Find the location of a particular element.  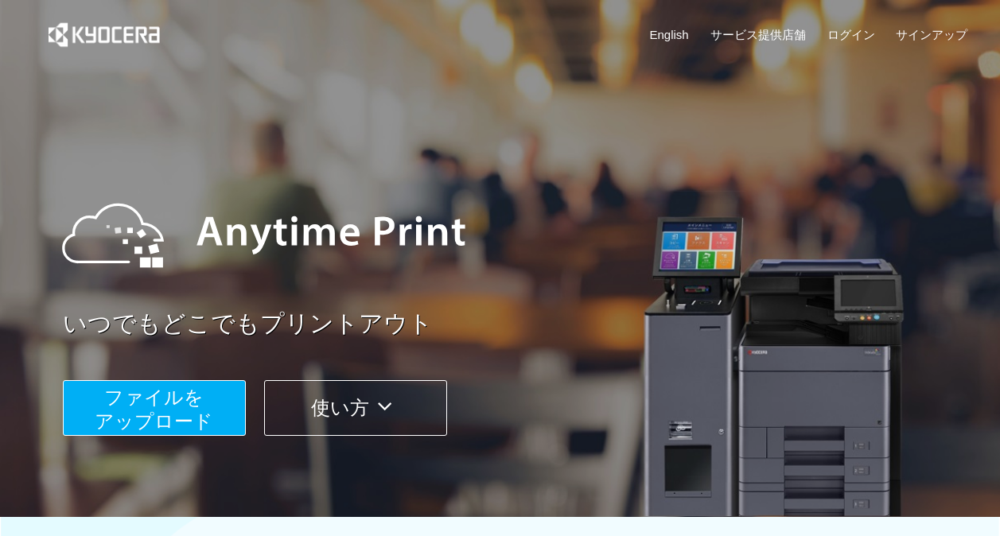

a: サービス提供店舗 is located at coordinates (758, 34).